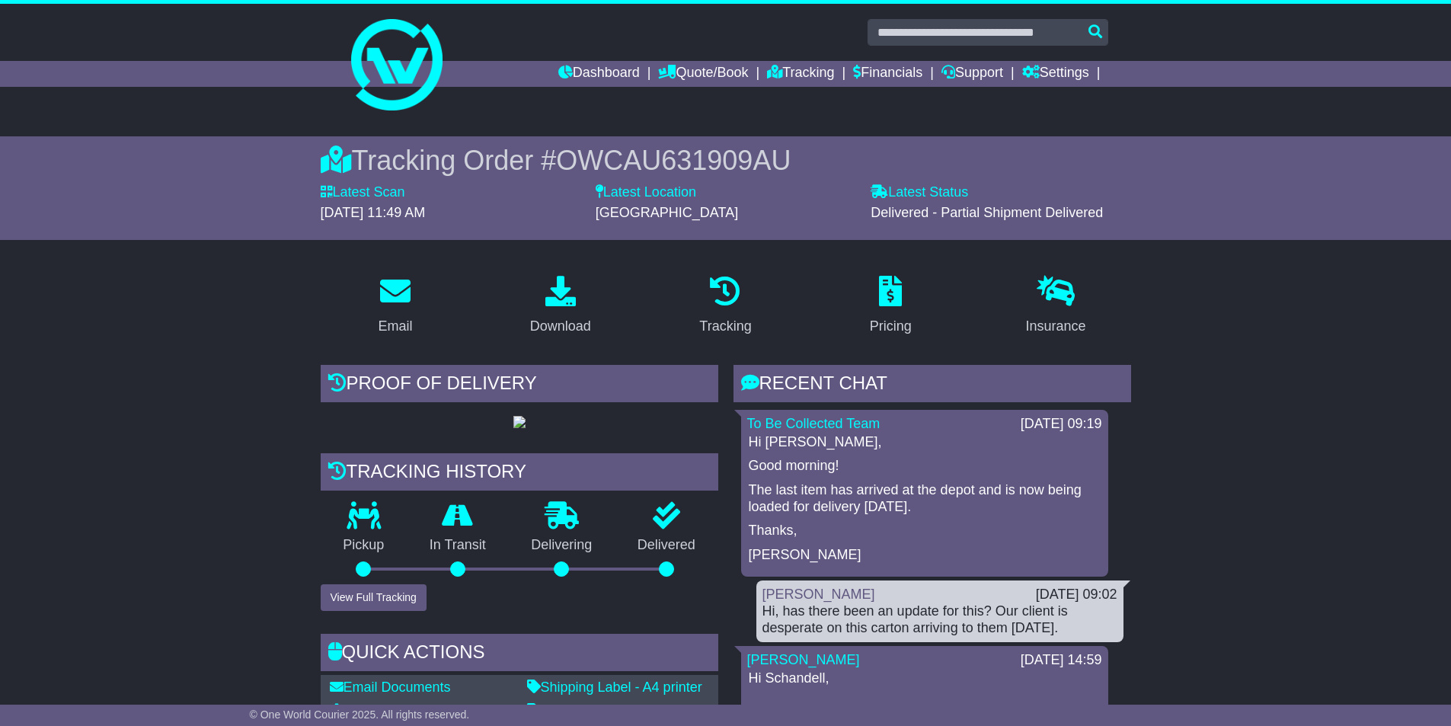  I want to click on p: Pickup, so click(364, 545).